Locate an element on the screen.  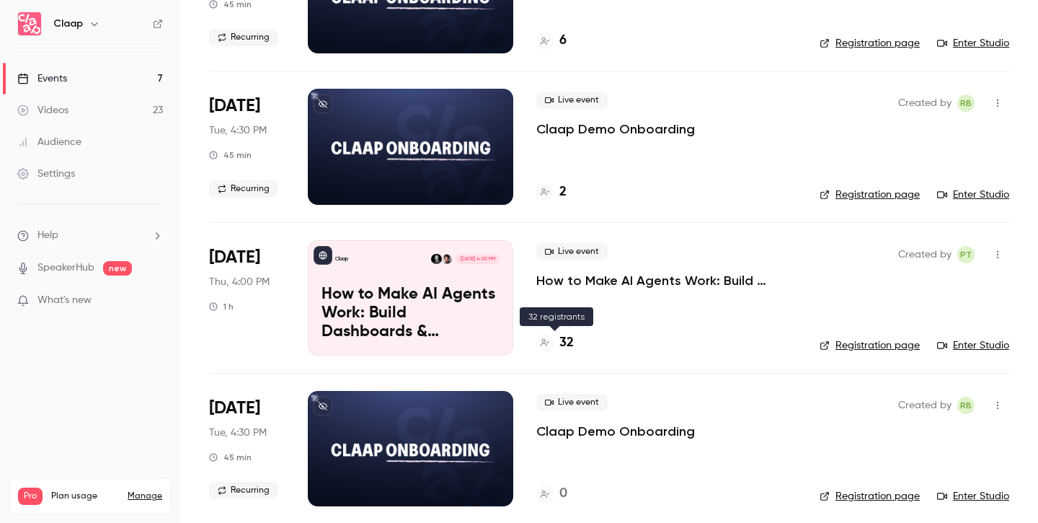
span: Plan usage is located at coordinates (85, 496).